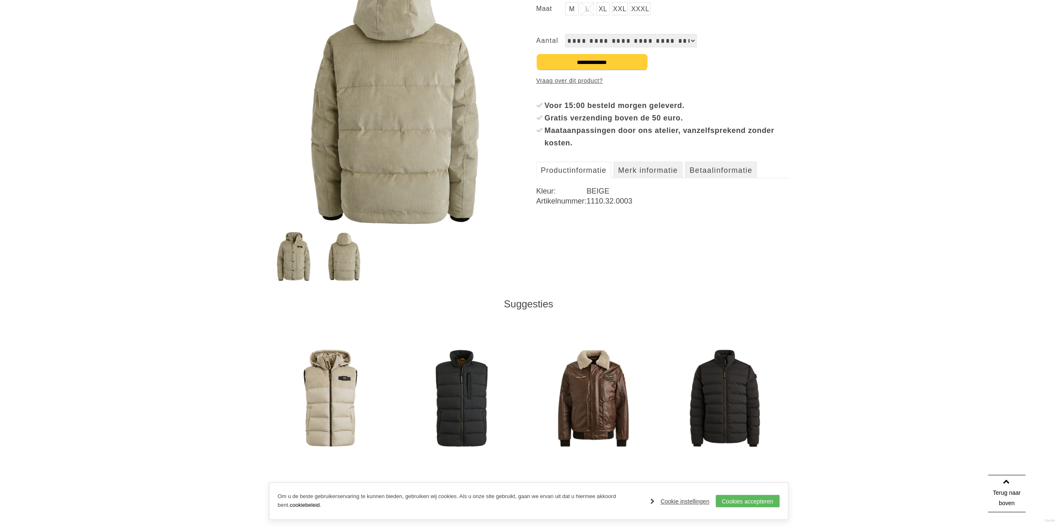  I want to click on ul: Maat, so click(662, 10).